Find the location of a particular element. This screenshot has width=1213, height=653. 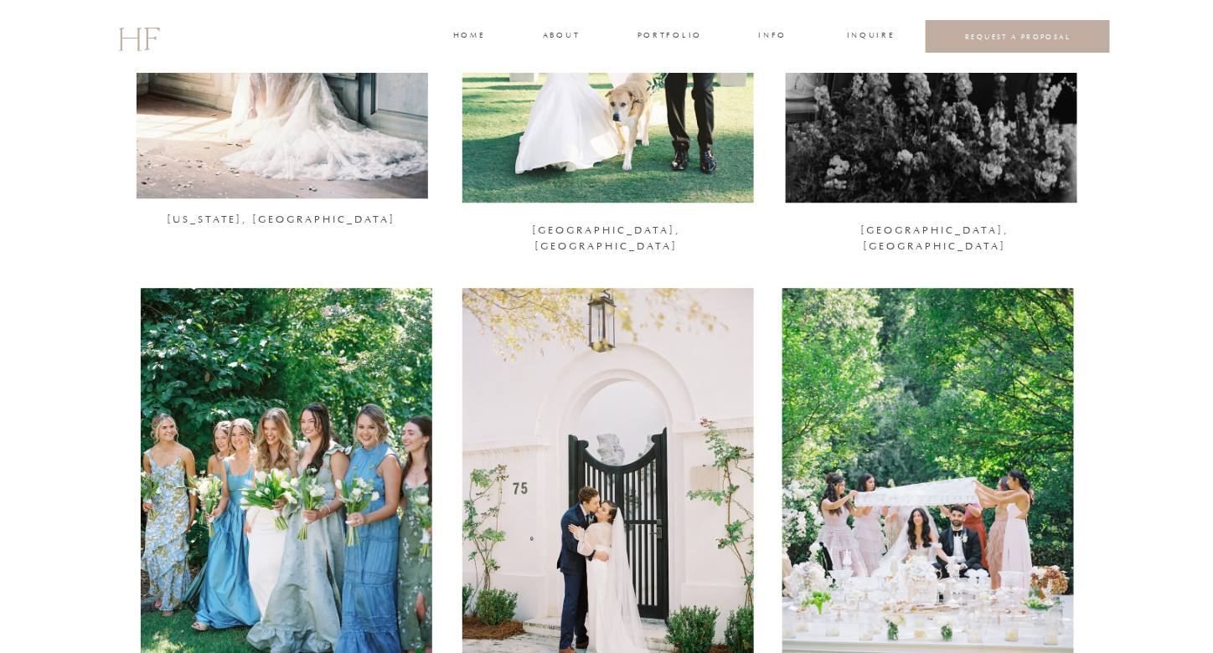

a: REQUEST A PROPOSAL is located at coordinates (1018, 36).